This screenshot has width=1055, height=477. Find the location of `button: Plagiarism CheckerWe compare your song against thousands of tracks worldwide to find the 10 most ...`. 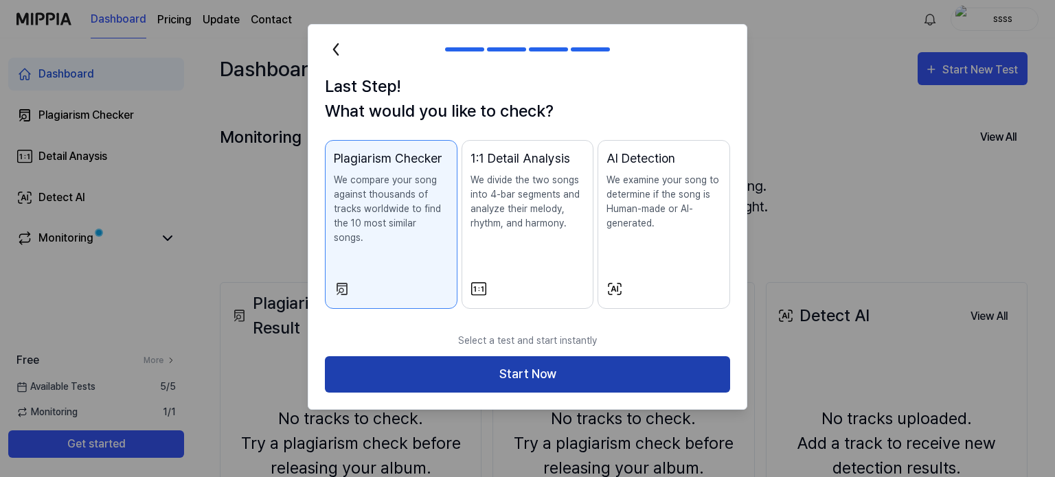

button: Plagiarism CheckerWe compare your song against thousands of tracks worldwide to find the 10 most ... is located at coordinates (391, 225).